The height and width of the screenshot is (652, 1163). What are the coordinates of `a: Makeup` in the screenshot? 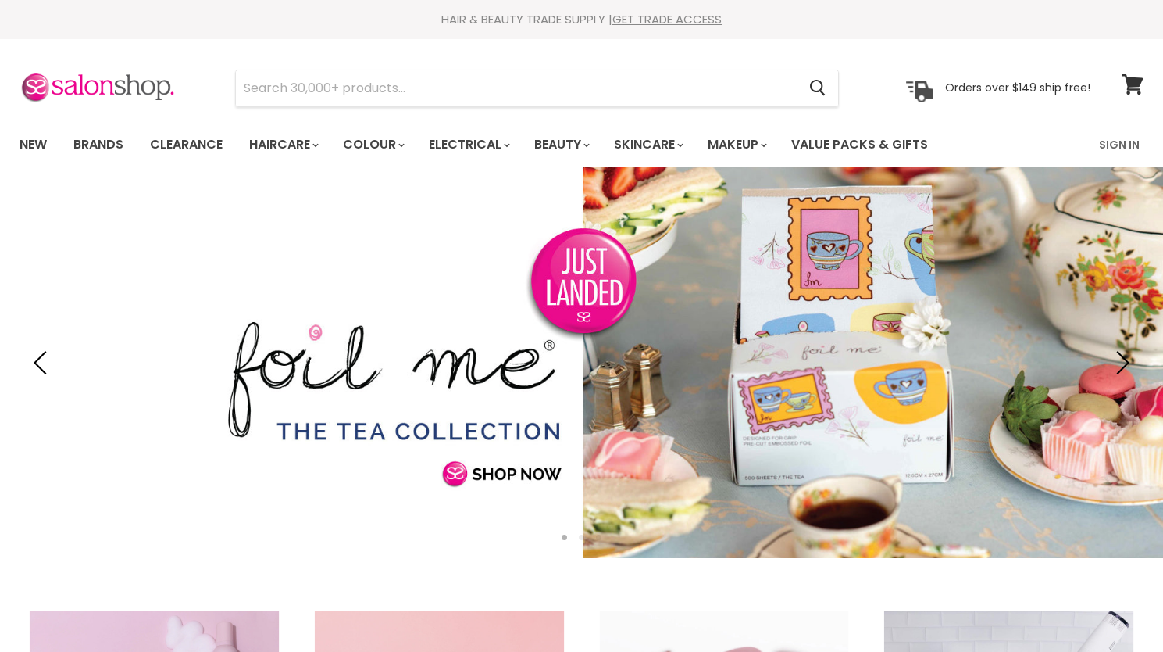 It's located at (736, 145).